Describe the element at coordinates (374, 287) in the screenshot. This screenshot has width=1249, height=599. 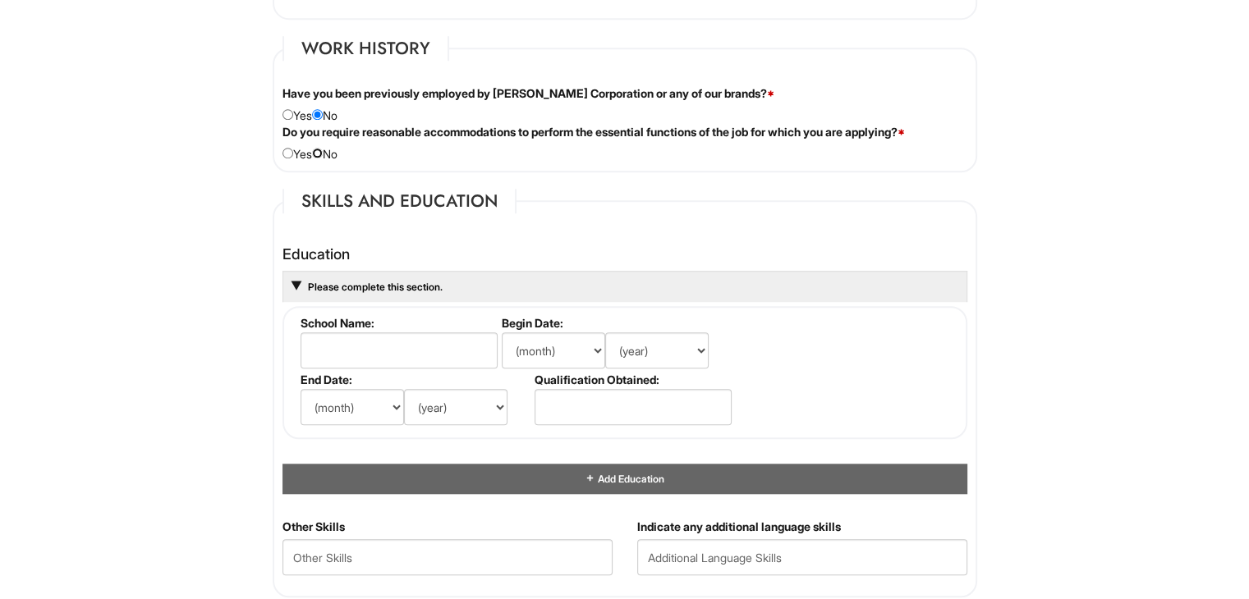
I see `span: Please complete this section.` at that location.